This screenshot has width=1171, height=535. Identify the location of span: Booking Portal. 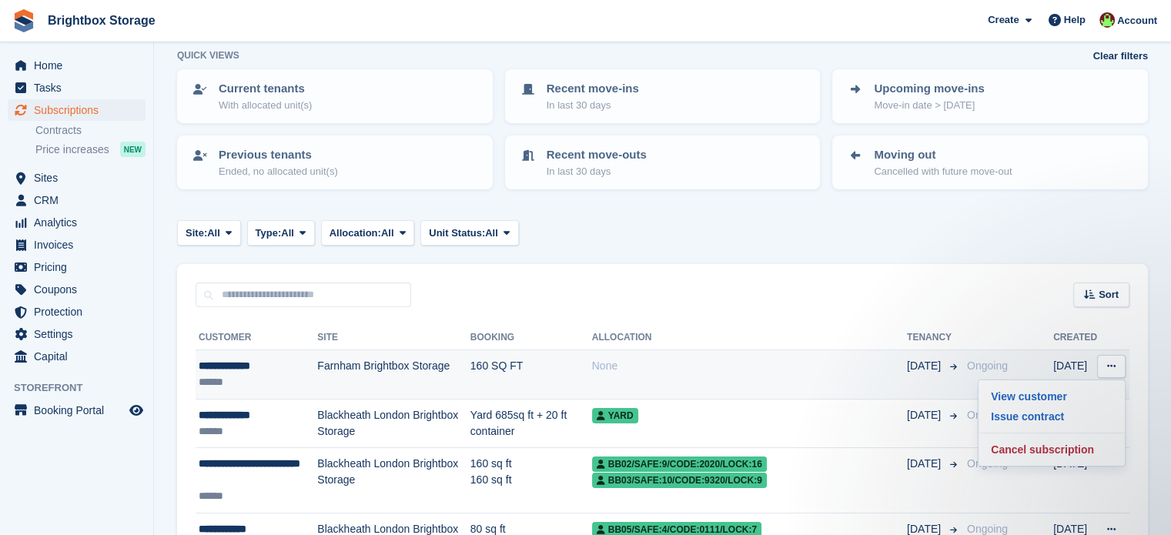
(80, 410).